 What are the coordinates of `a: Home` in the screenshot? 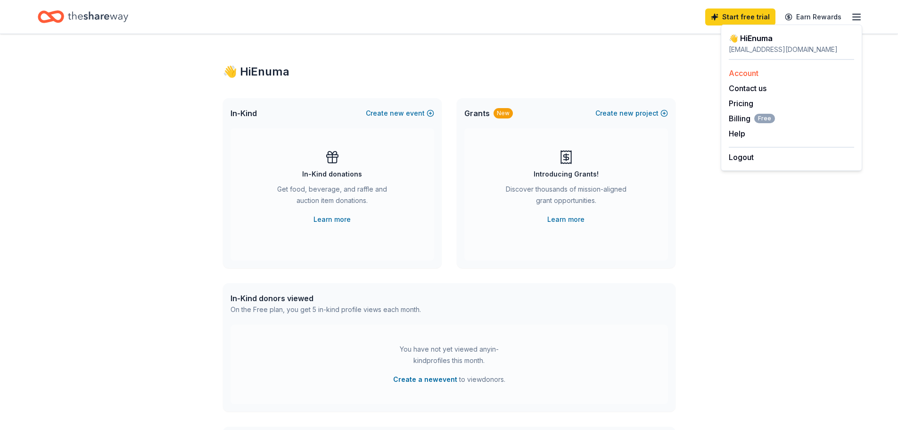 It's located at (83, 17).